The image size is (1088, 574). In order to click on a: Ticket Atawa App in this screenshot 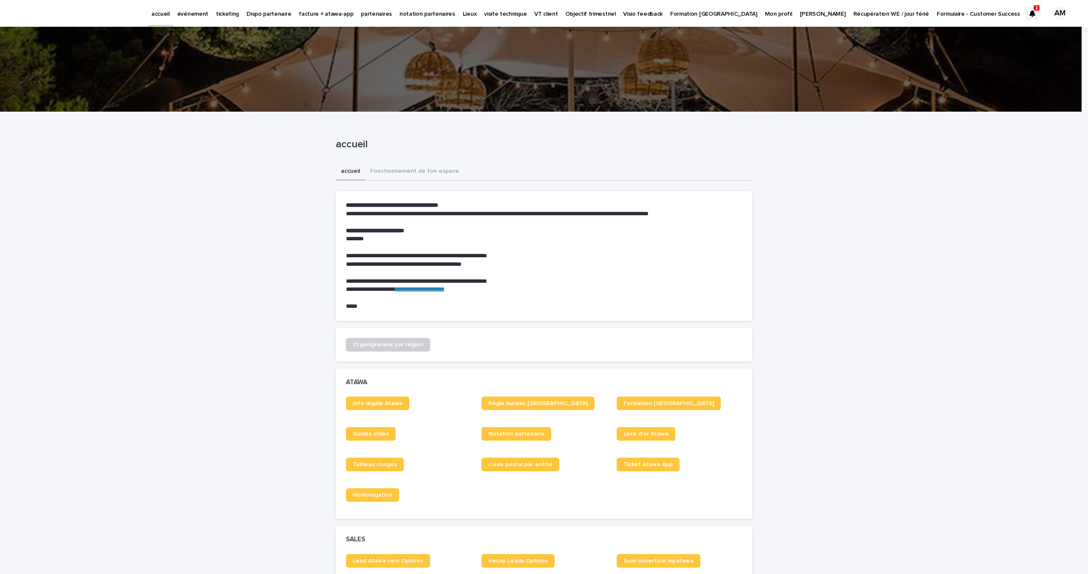, I will do `click(648, 465)`.